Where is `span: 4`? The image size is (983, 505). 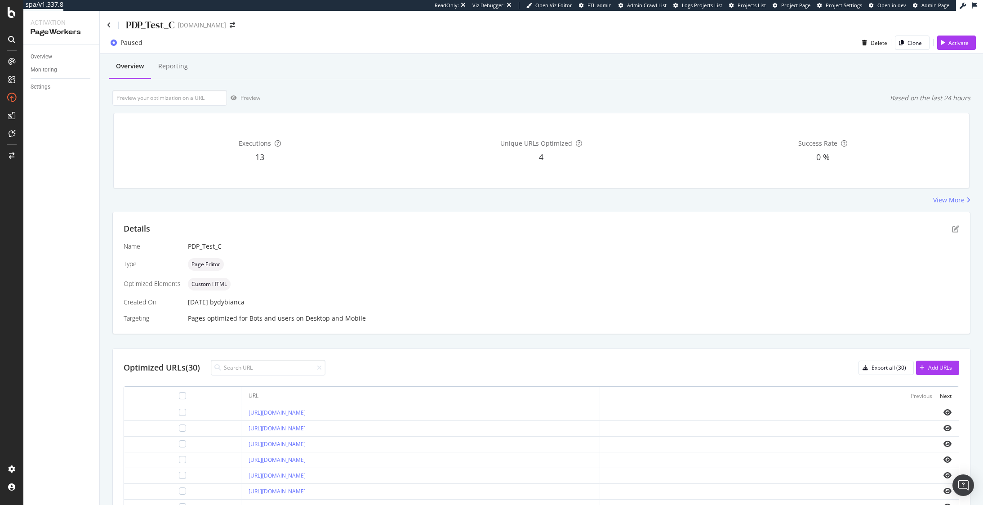 span: 4 is located at coordinates (541, 157).